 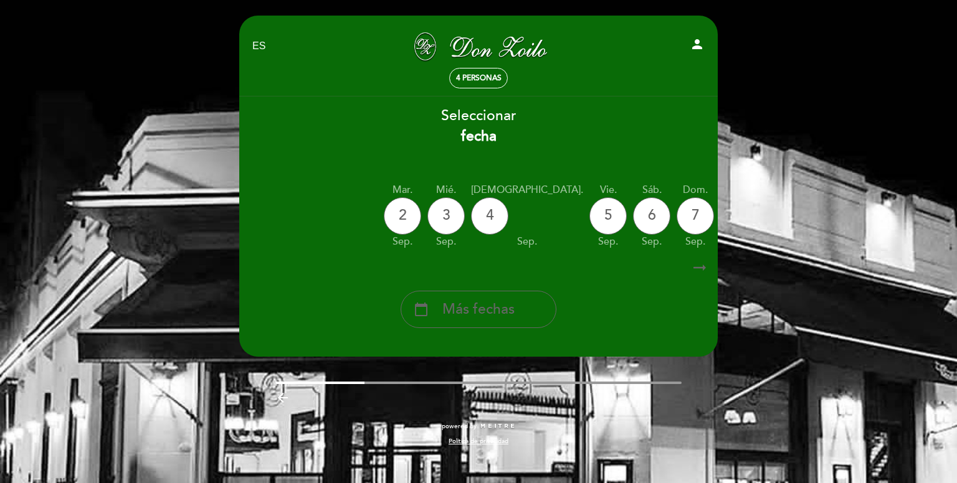 What do you see at coordinates (697, 44) in the screenshot?
I see `i: person` at bounding box center [697, 44].